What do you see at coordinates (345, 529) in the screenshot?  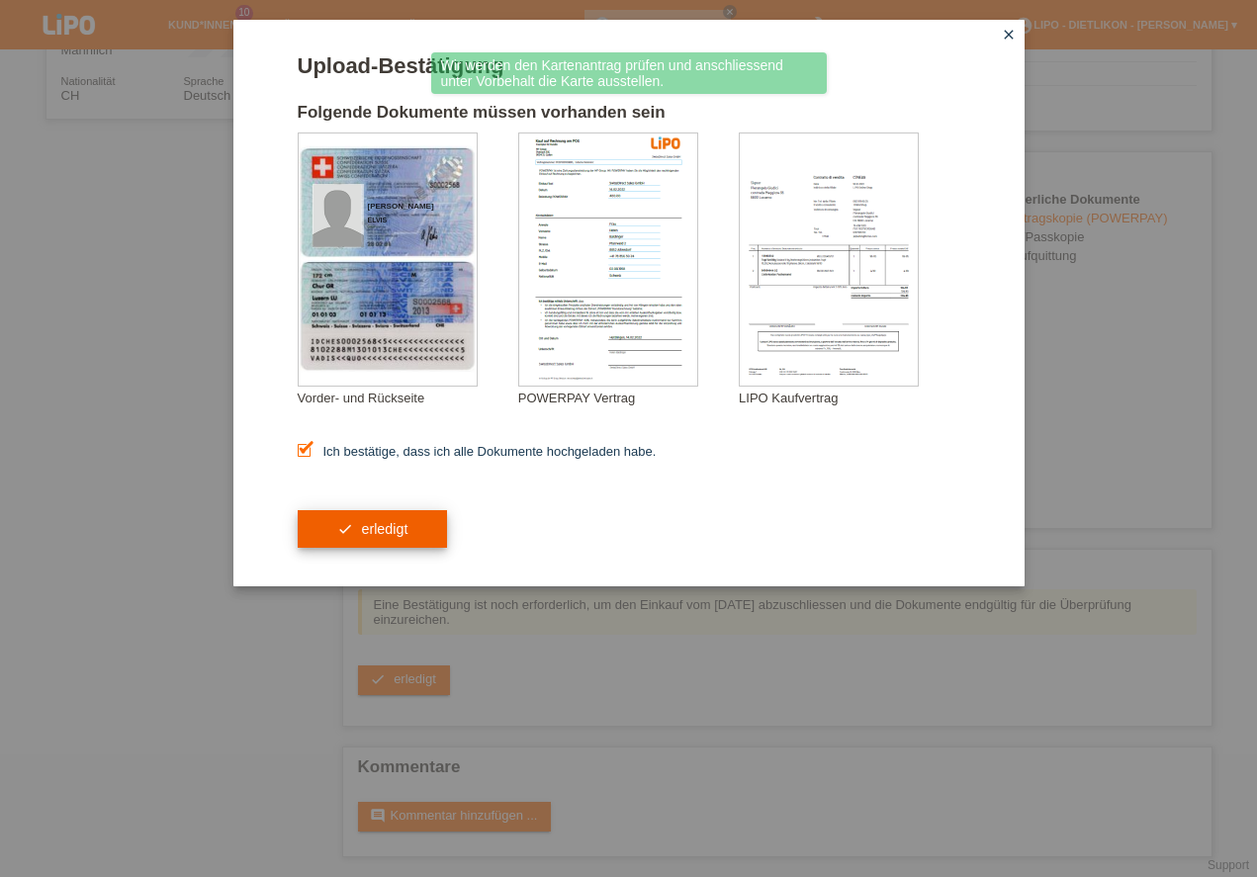 I see `i: check` at bounding box center [345, 529].